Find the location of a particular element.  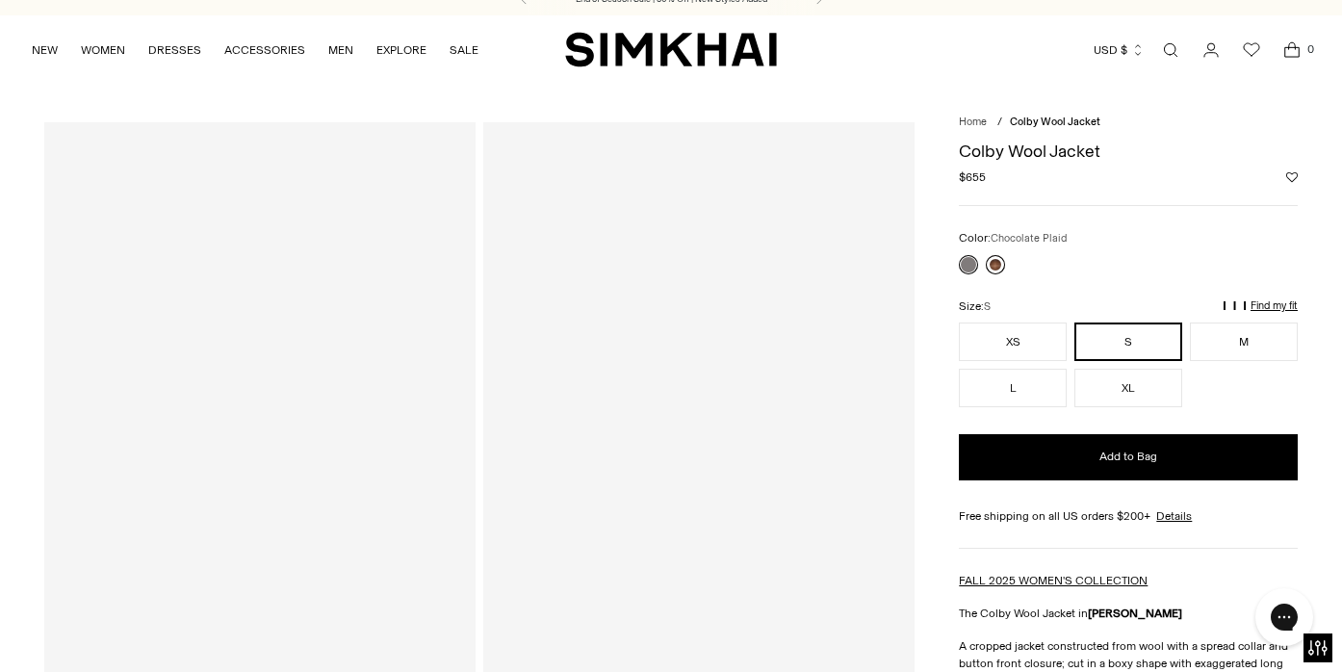

a: MEN is located at coordinates (341, 50).